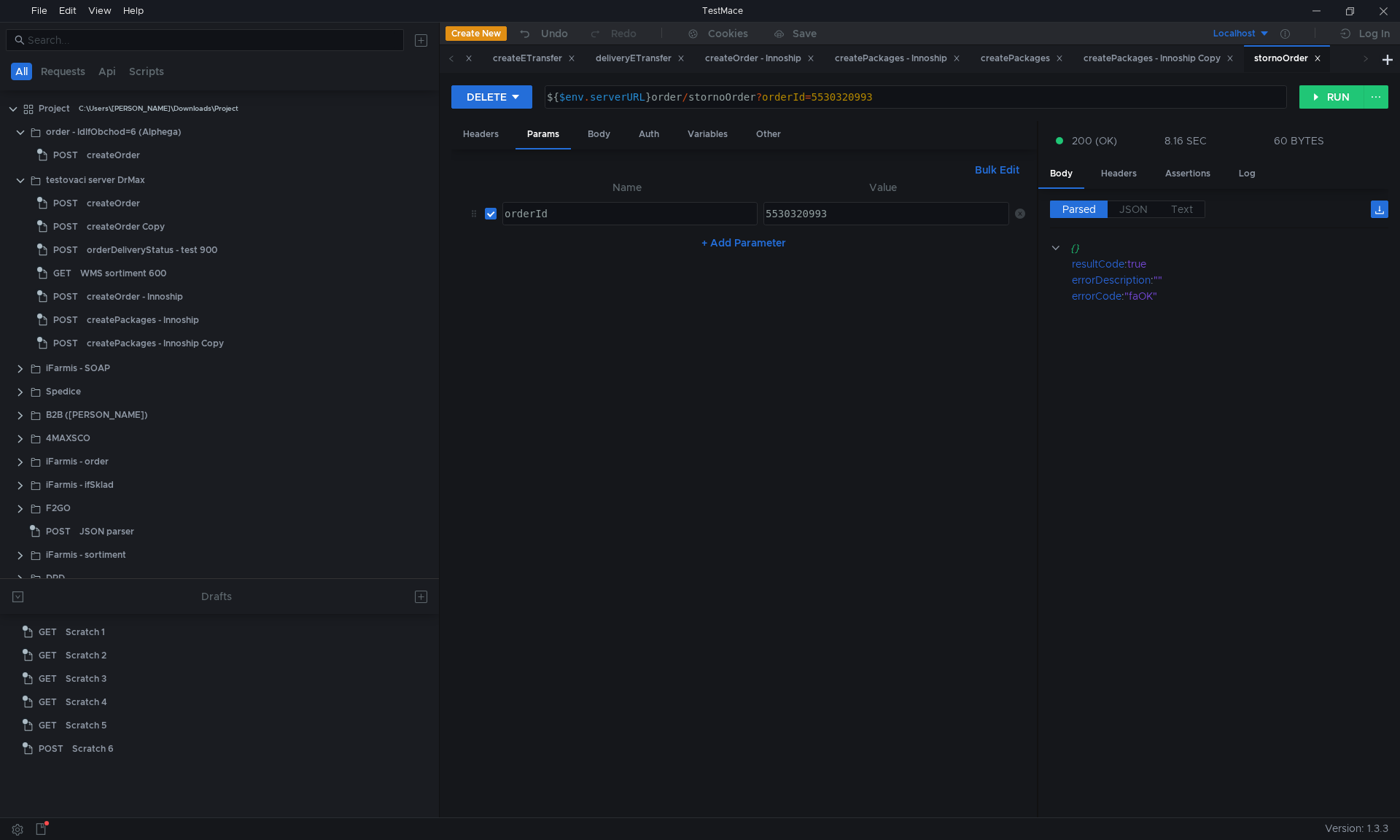  What do you see at coordinates (86, 632) in the screenshot?
I see `div: Scratch 1` at bounding box center [86, 632].